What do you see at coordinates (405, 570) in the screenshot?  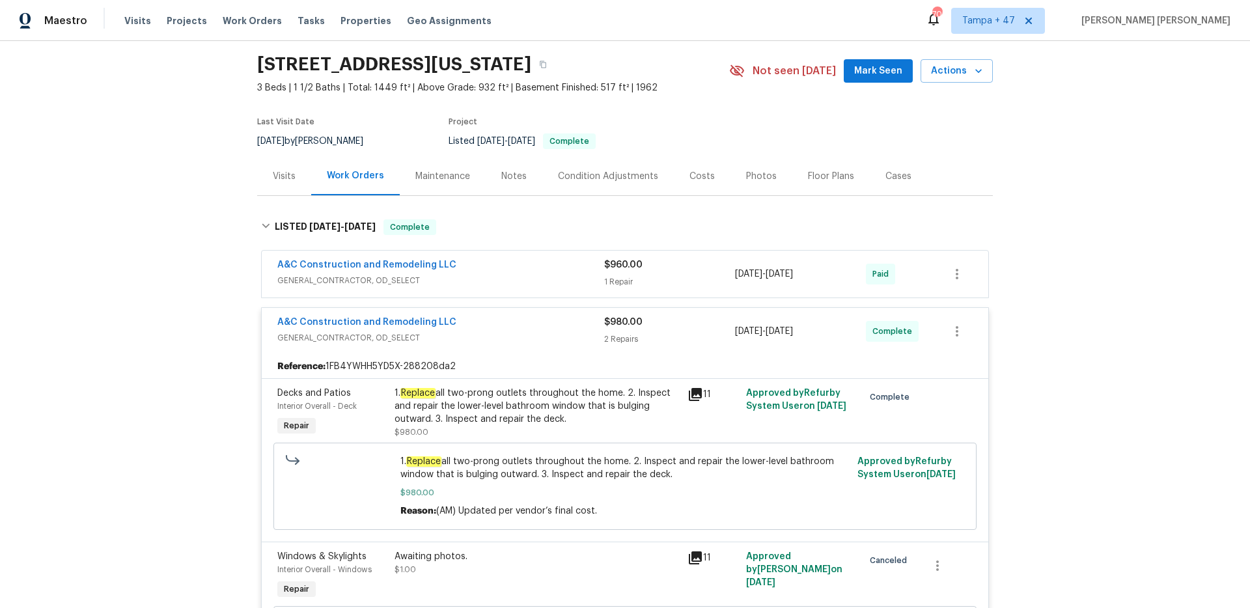 I see `span: $1.00` at bounding box center [405, 570].